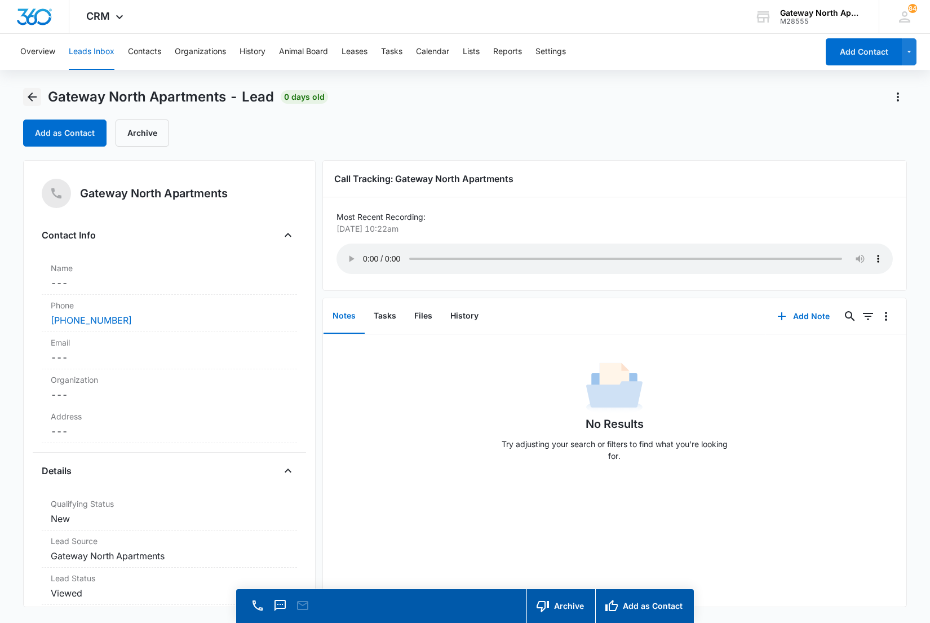 The width and height of the screenshot is (930, 623). Describe the element at coordinates (169, 351) in the screenshot. I see `div: Email---` at that location.